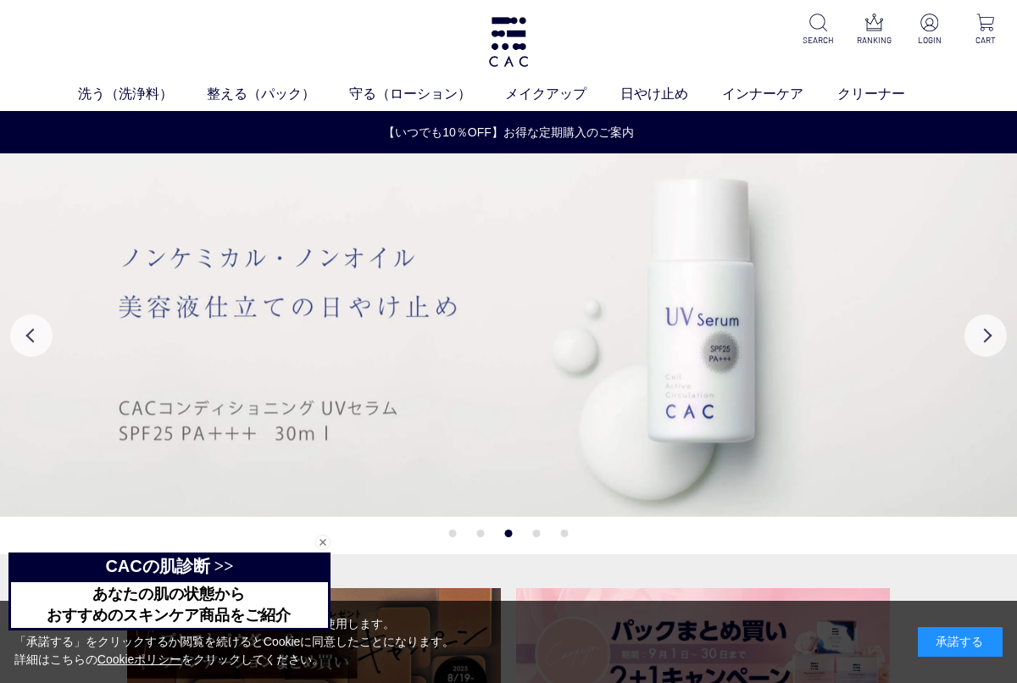  What do you see at coordinates (453, 533) in the screenshot?
I see `button: 1 of 5` at bounding box center [453, 533].